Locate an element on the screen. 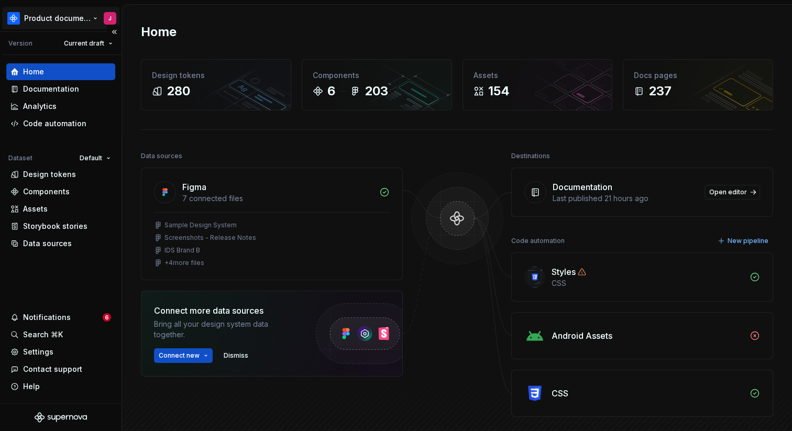 The width and height of the screenshot is (792, 431). a: Components6203 is located at coordinates (377, 85).